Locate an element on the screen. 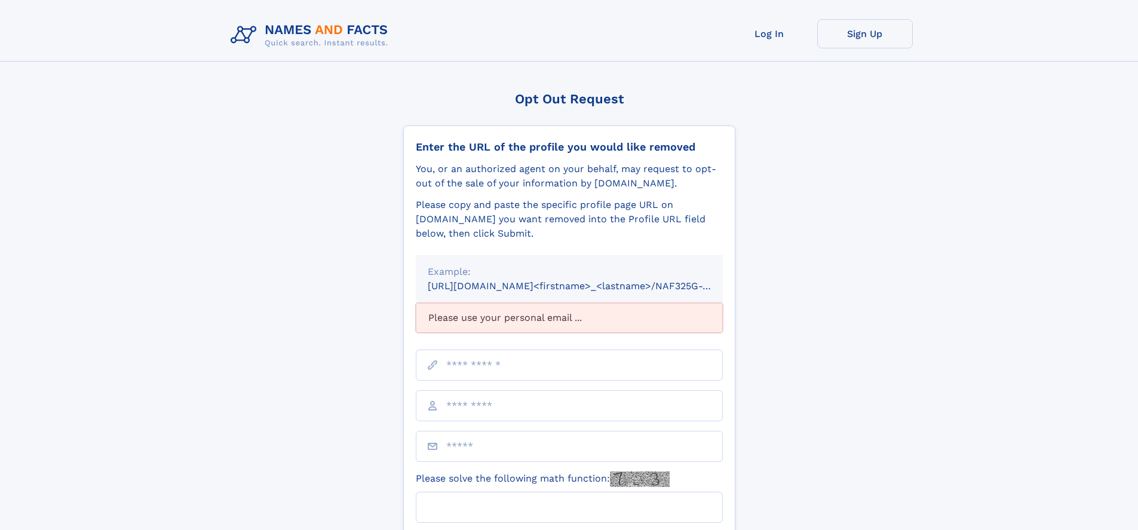 This screenshot has height=530, width=1138. div: Opt Out Request is located at coordinates (569, 99).